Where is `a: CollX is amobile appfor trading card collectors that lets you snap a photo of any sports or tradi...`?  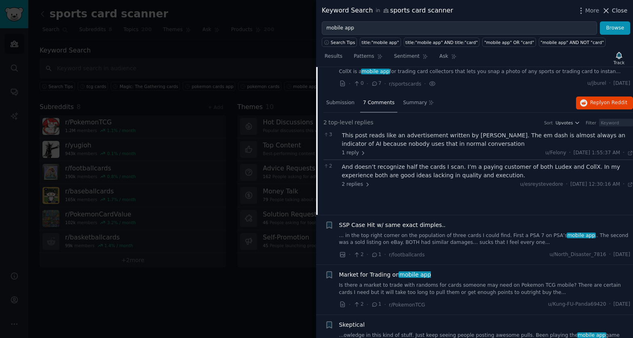
a: CollX is amobile appfor trading card collectors that lets you snap a photo of any sports or tradi... is located at coordinates (485, 72).